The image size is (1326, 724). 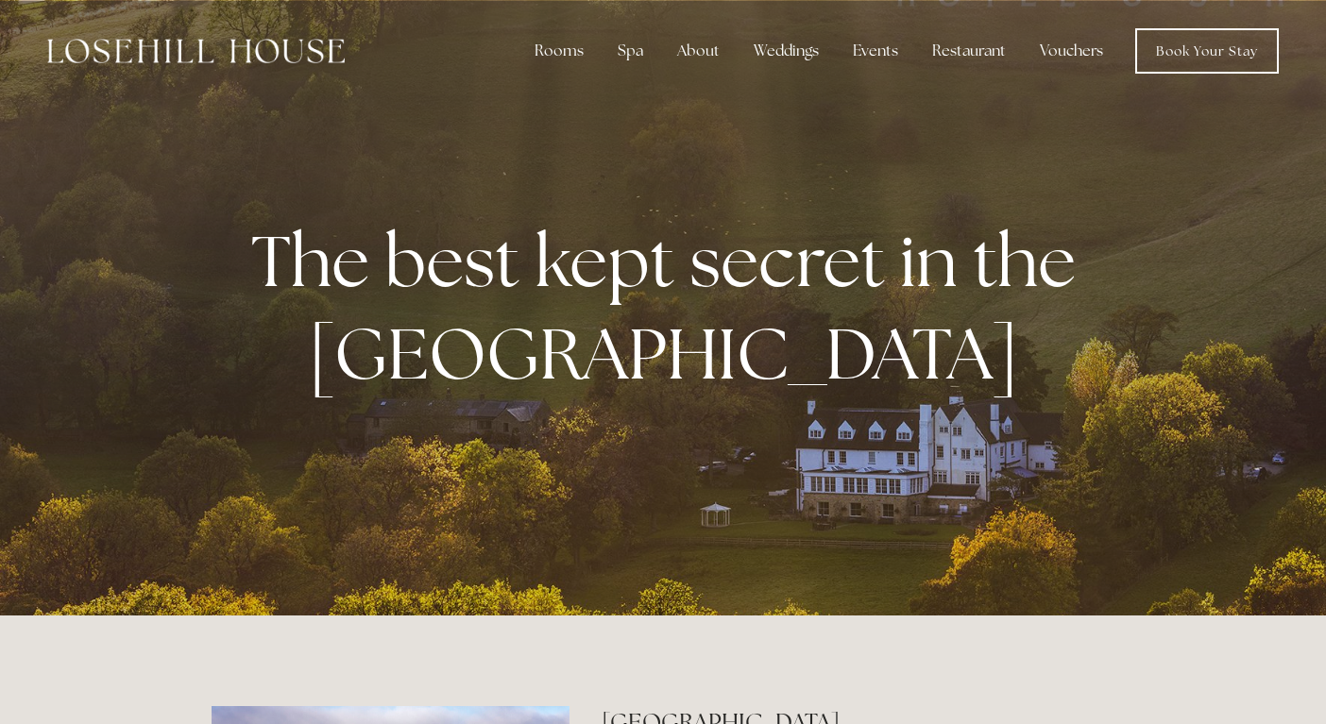 I want to click on a: Book Your Stay, so click(x=1207, y=51).